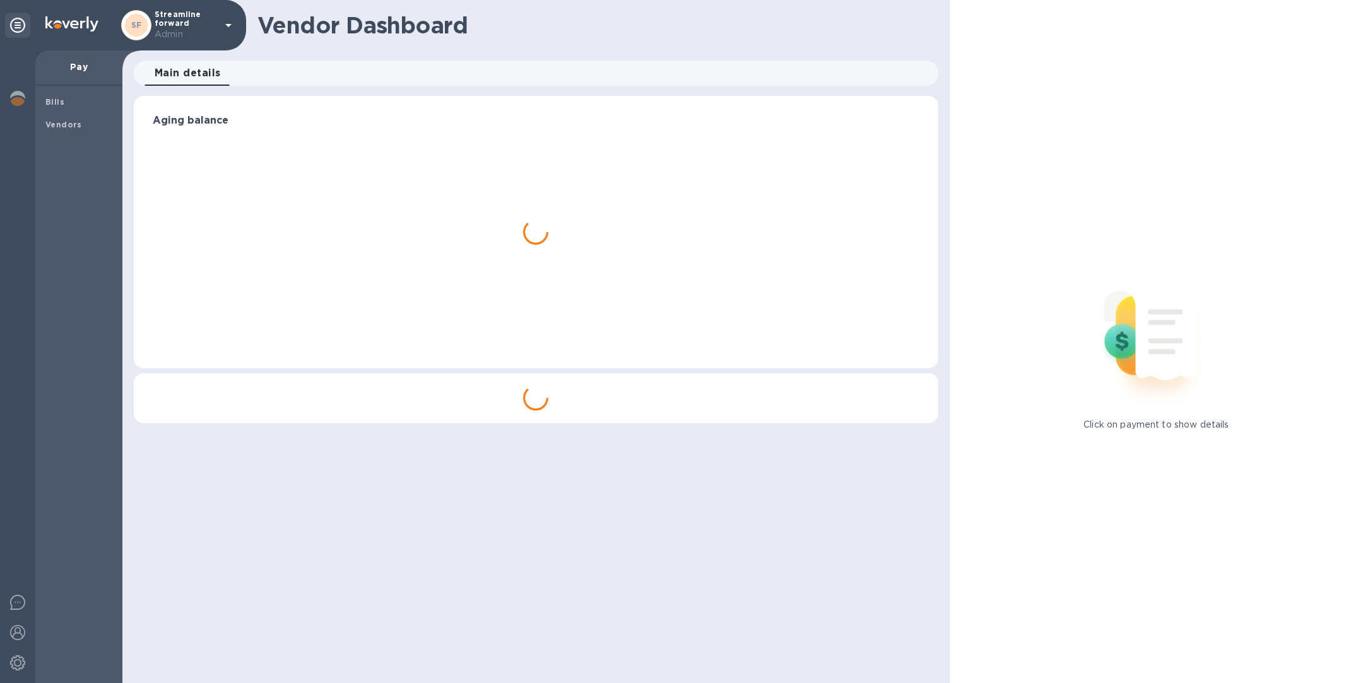 The image size is (1363, 683). I want to click on span: Main details, so click(187, 73).